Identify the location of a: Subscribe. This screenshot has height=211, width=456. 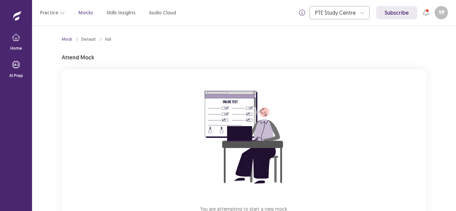
(397, 13).